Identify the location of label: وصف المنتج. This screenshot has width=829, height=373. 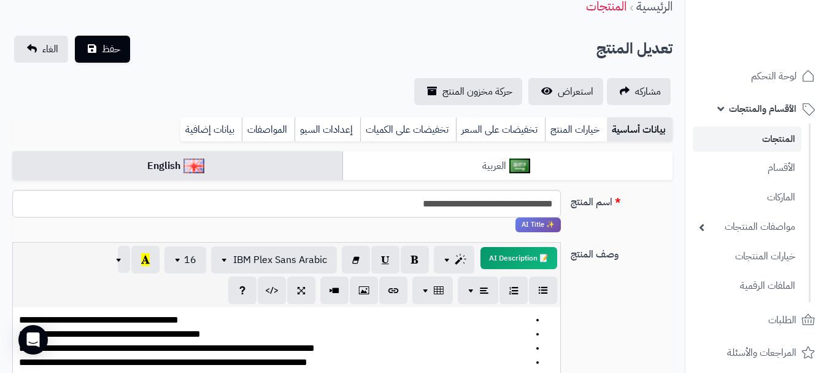
(622, 252).